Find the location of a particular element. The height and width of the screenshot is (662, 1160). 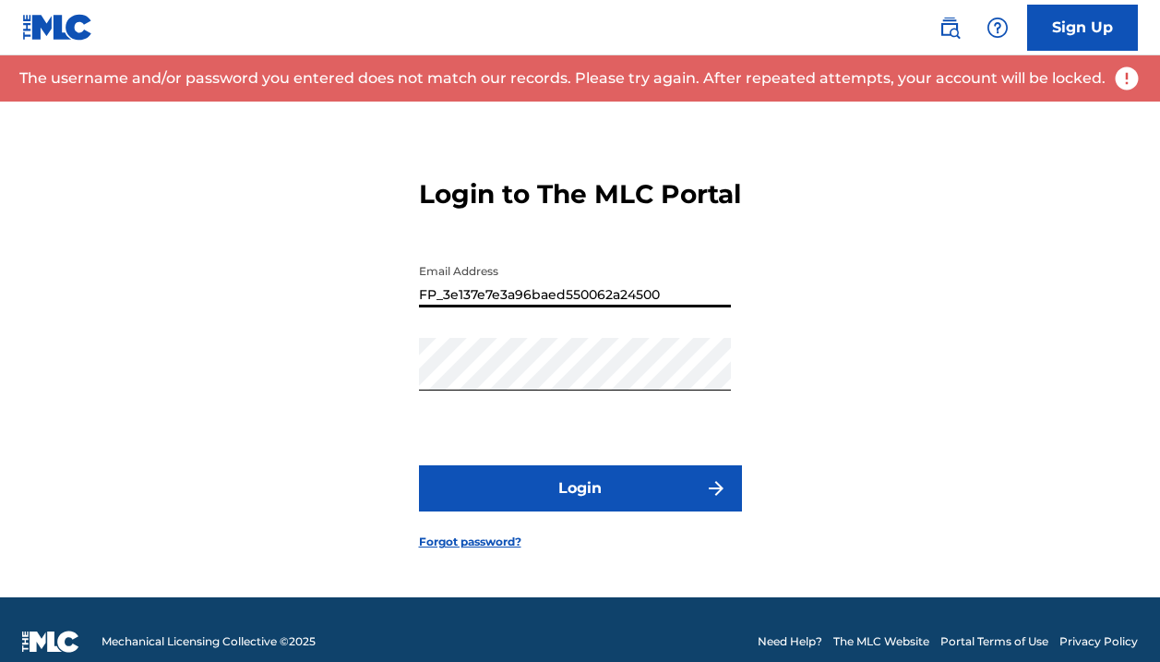

img: error is located at coordinates (1127, 78).